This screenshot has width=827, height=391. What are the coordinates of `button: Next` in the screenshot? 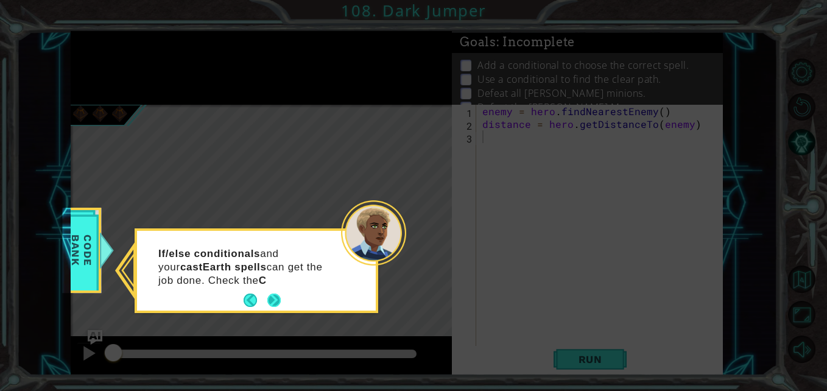 It's located at (274, 301).